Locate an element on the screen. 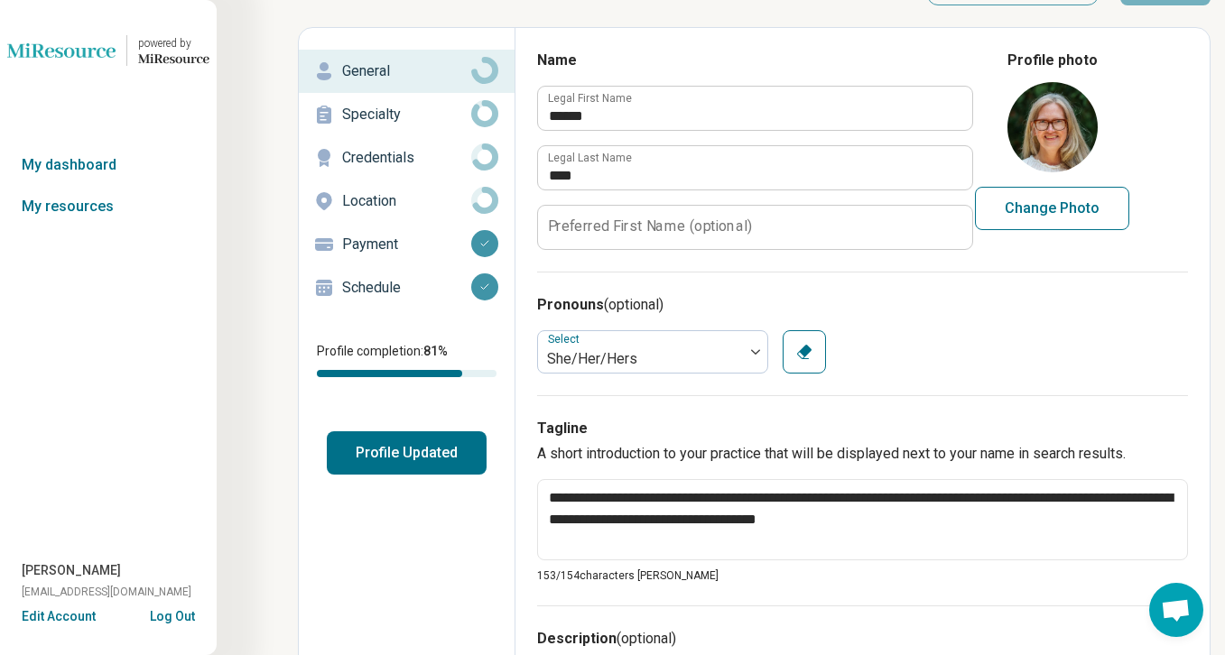  img: avatar image is located at coordinates (1053, 127).